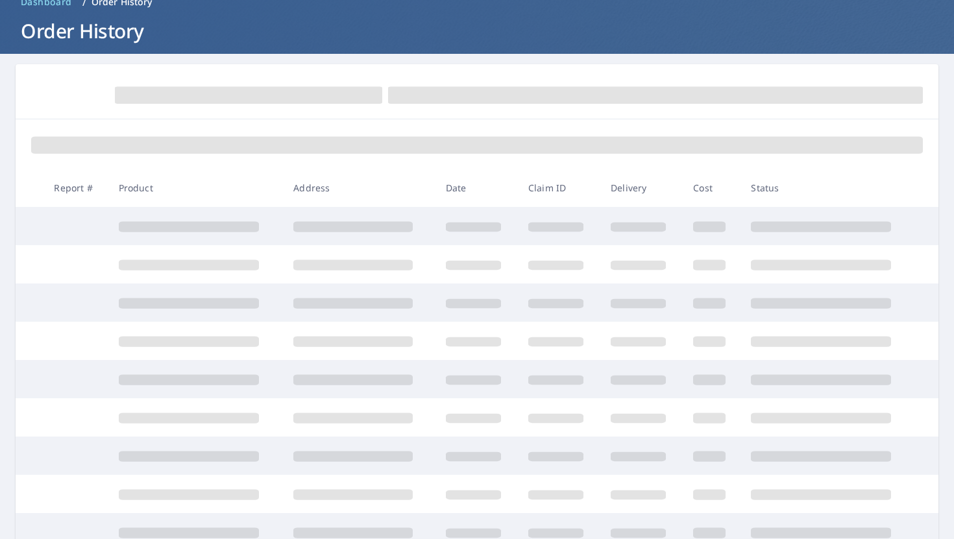 This screenshot has width=954, height=539. I want to click on th: Cost, so click(711, 188).